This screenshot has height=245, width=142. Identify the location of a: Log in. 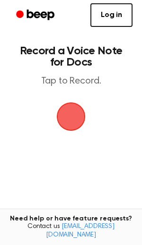
(111, 15).